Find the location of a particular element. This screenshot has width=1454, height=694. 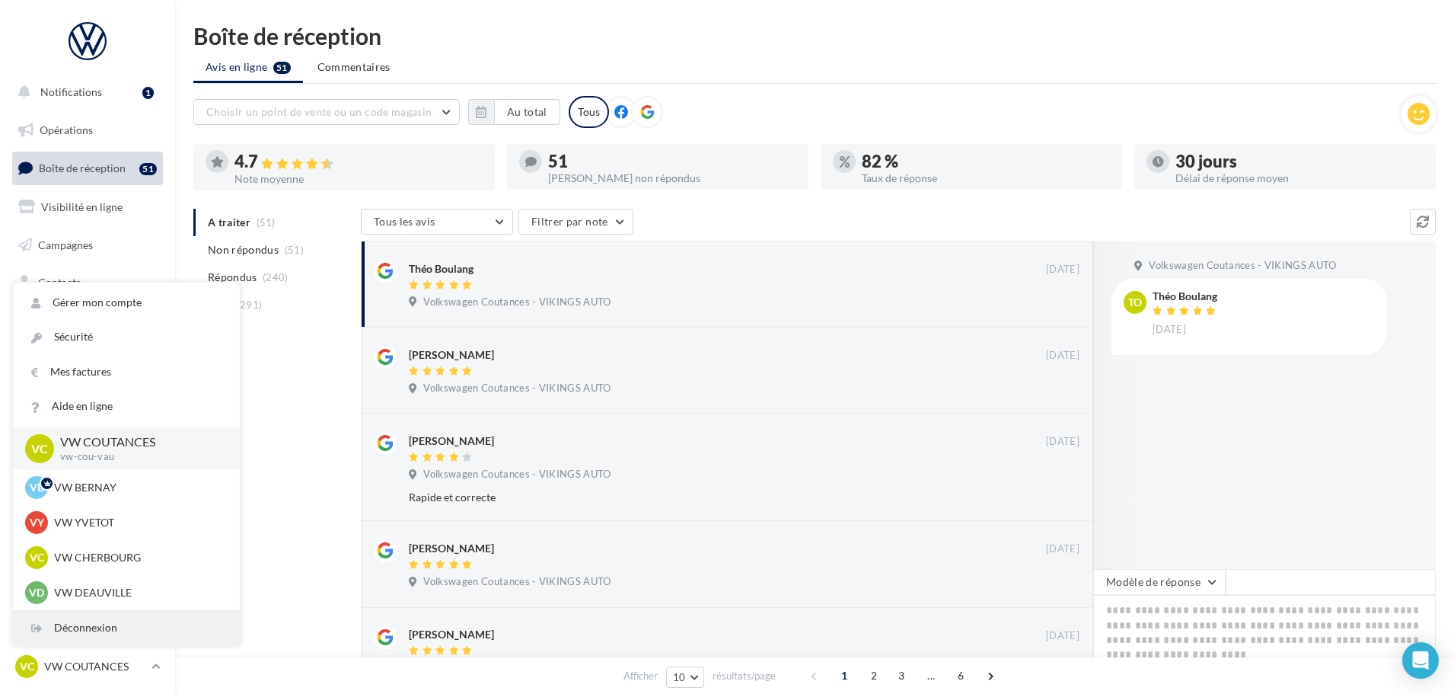

span: Tous les avis is located at coordinates (404, 221).